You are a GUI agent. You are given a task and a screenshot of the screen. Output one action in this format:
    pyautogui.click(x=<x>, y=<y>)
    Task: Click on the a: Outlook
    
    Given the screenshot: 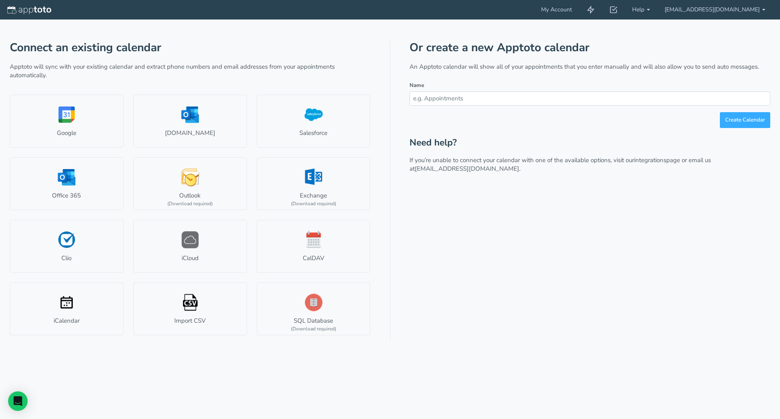 What is the action you would take?
    pyautogui.click(x=190, y=184)
    